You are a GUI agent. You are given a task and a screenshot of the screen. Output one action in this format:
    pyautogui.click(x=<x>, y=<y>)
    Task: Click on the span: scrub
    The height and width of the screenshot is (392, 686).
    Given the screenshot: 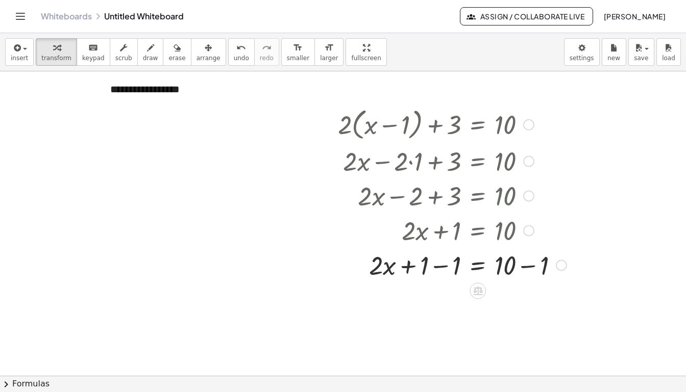 What is the action you would take?
    pyautogui.click(x=123, y=58)
    